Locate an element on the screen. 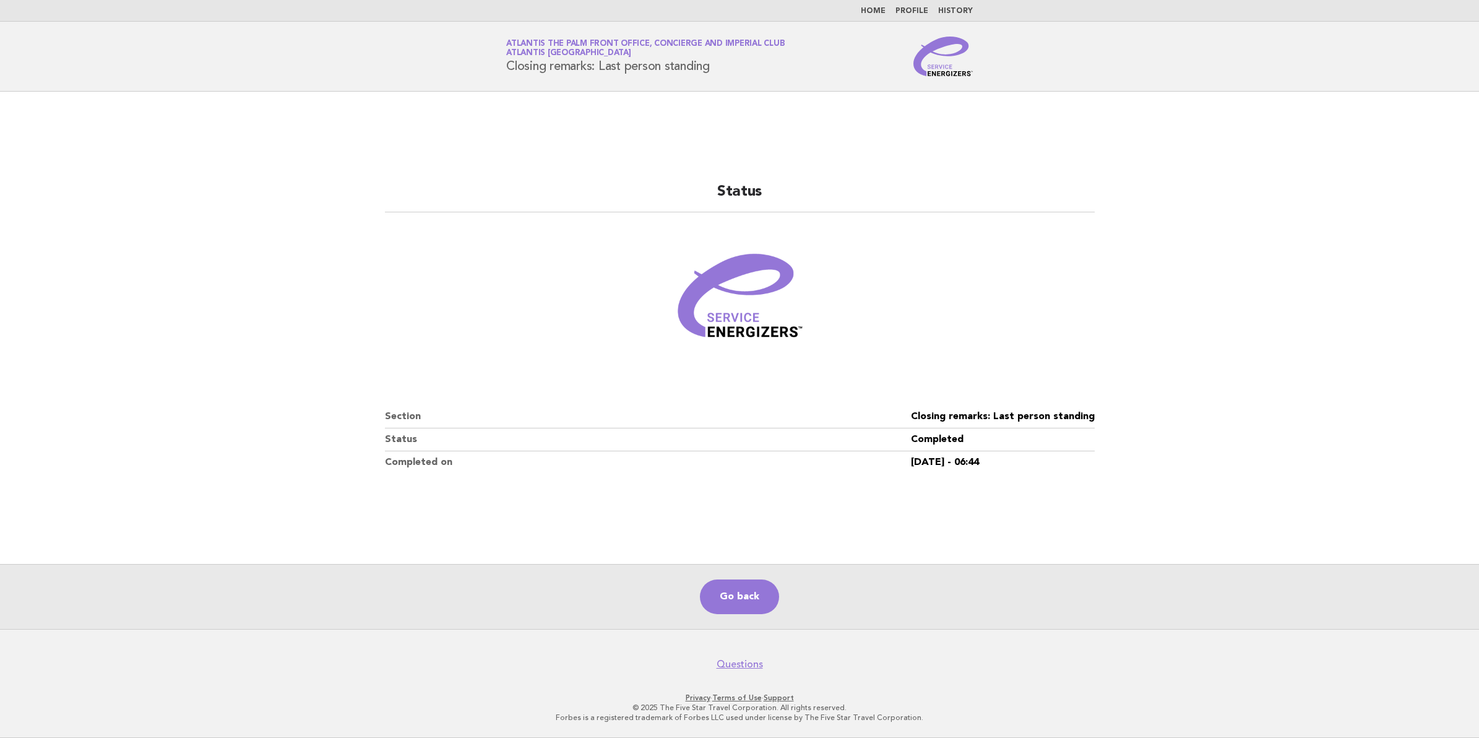 The height and width of the screenshot is (738, 1479). h2: Status is located at coordinates (740, 197).